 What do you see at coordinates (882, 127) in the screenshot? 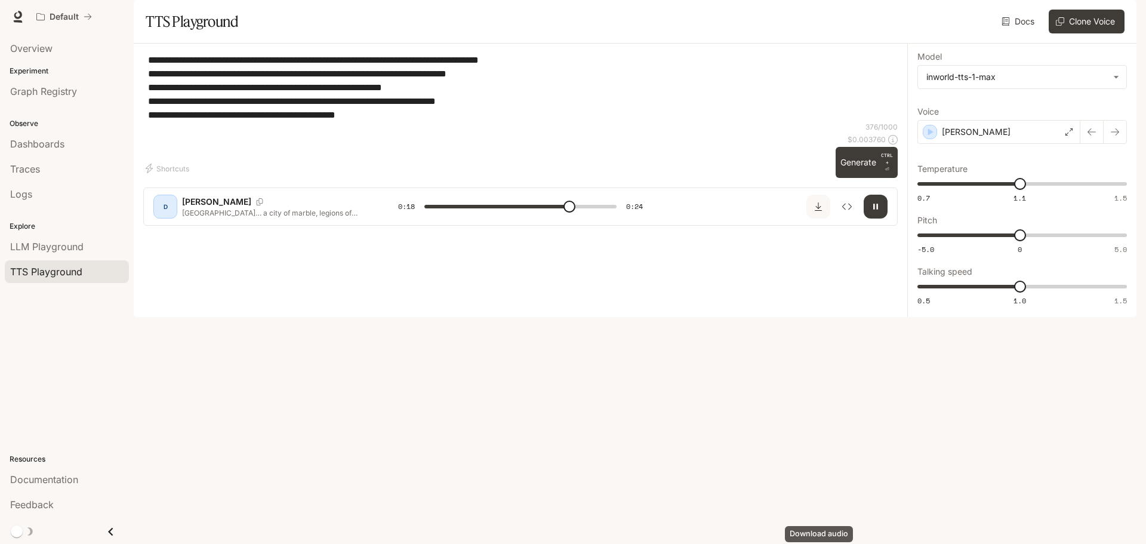
I see `p: 376 / 1000` at bounding box center [882, 127].